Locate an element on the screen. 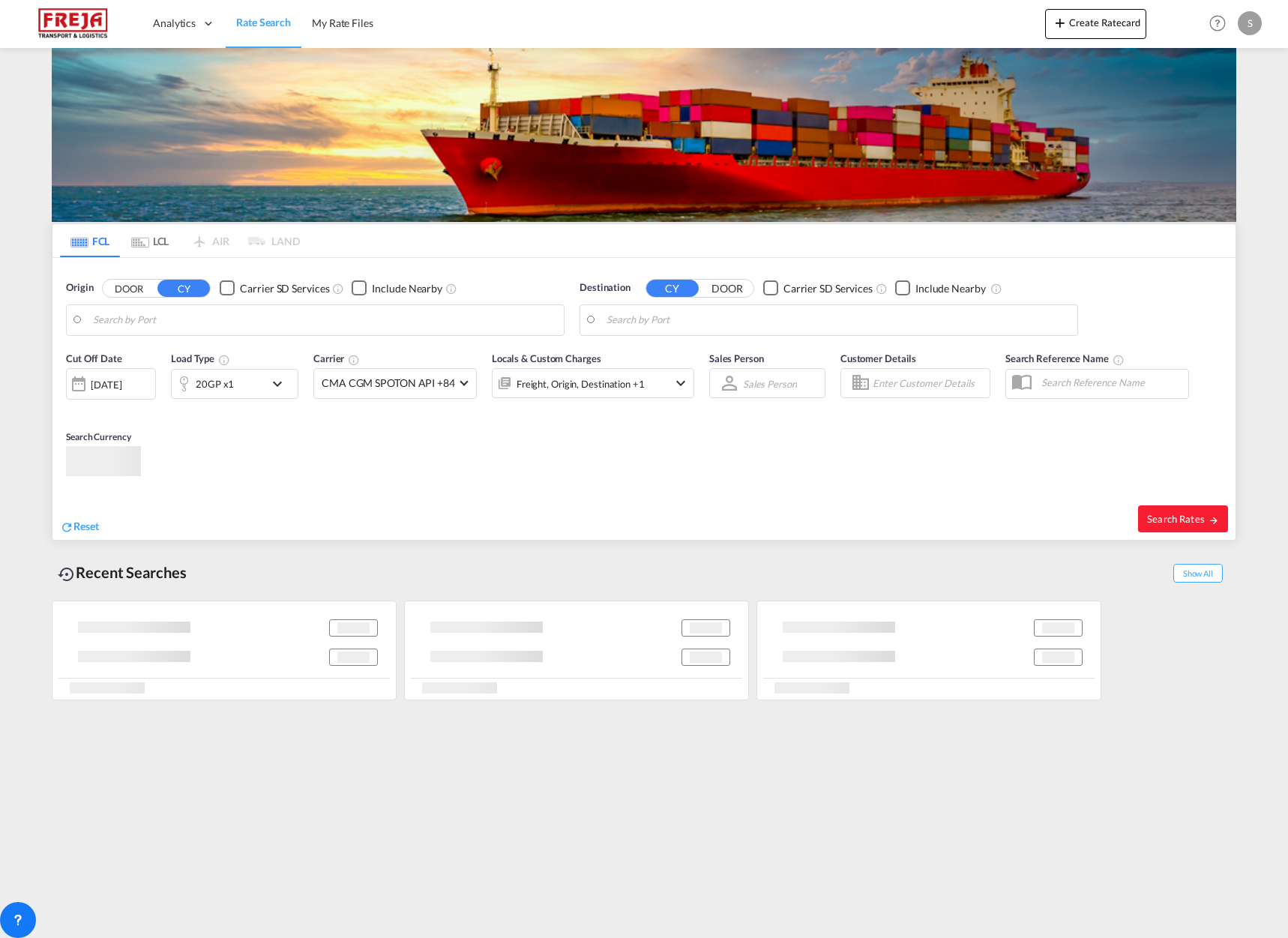 This screenshot has width=1288, height=938. md-tab-item: FCL is located at coordinates (90, 240).